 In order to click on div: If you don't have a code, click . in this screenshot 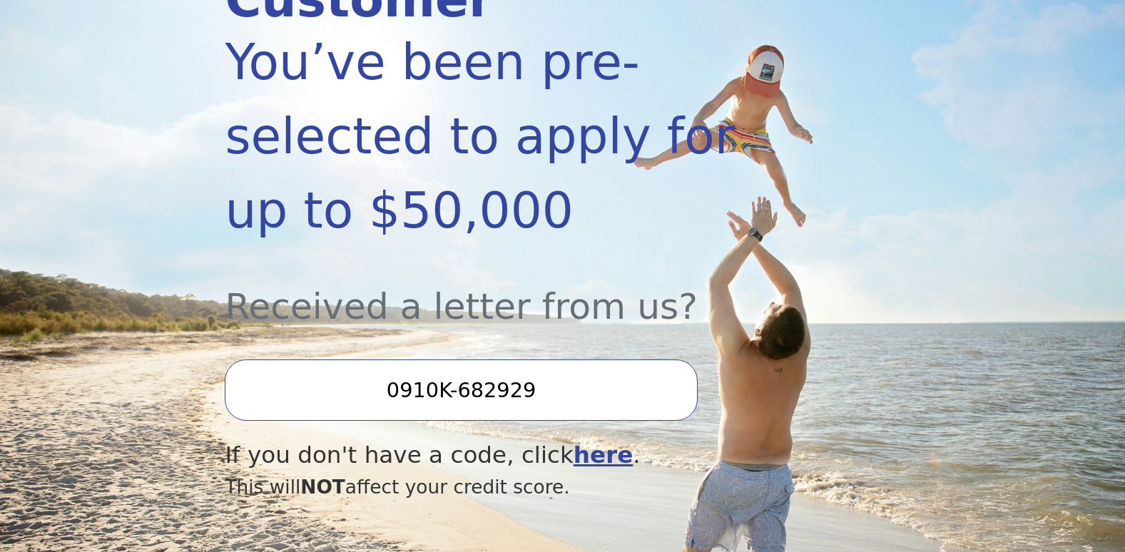, I will do `click(512, 455)`.